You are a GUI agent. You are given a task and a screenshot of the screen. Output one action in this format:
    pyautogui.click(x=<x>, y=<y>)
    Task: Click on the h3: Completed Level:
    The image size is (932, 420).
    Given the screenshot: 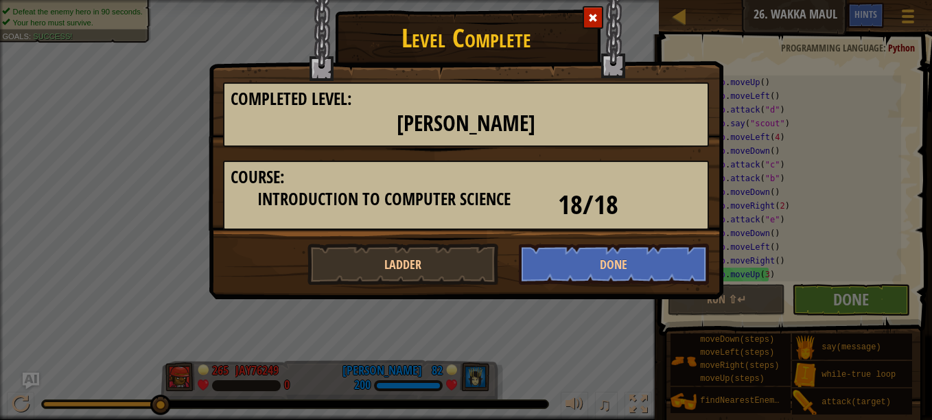 What is the action you would take?
    pyautogui.click(x=466, y=99)
    